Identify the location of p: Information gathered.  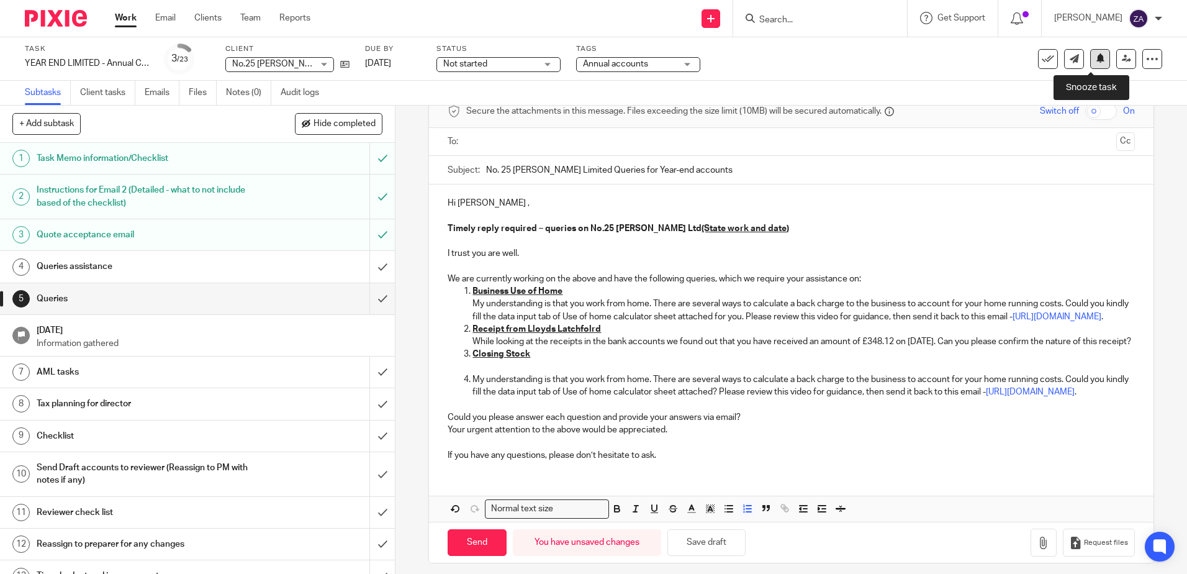
(210, 343).